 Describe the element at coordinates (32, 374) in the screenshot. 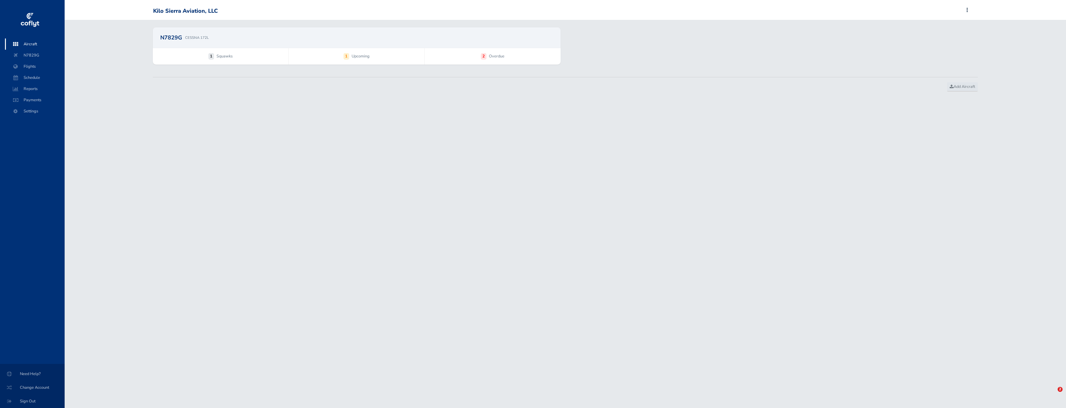

I see `span: Need Help?` at that location.